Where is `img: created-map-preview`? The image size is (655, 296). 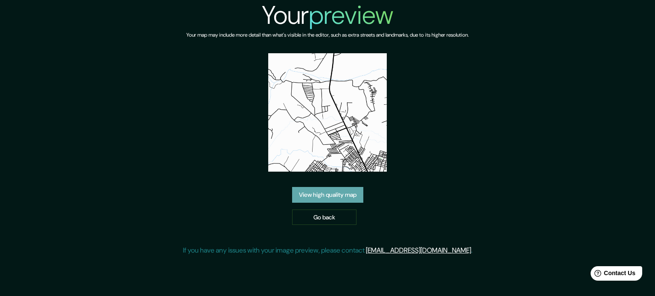 img: created-map-preview is located at coordinates (327, 113).